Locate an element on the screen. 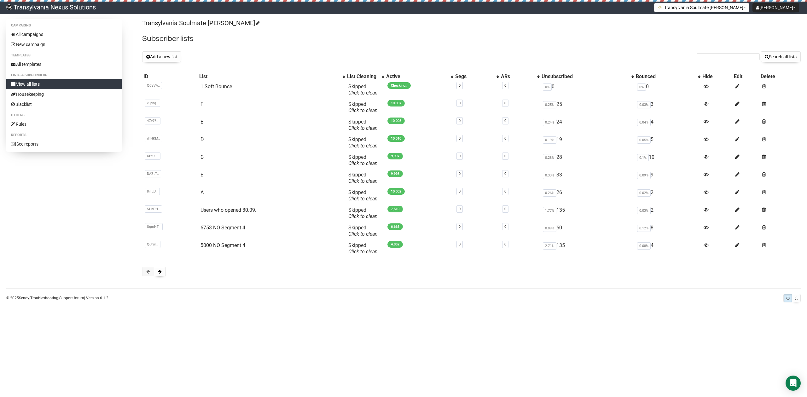  button: Add a new list is located at coordinates (162, 57).